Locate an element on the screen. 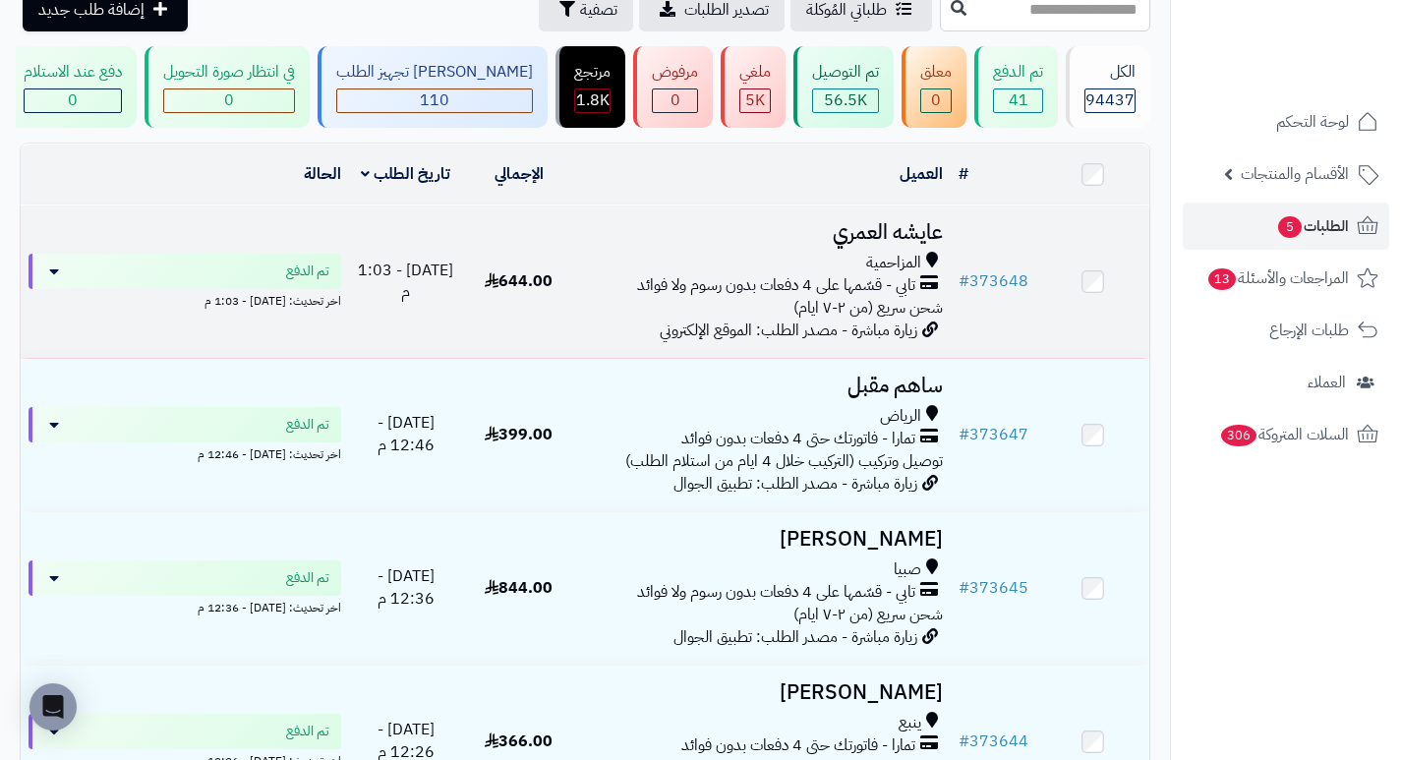 The height and width of the screenshot is (760, 1401). span: زيارة مباشرة - مصدر الطلب: الموقع الإلكتروني is located at coordinates (788, 330).